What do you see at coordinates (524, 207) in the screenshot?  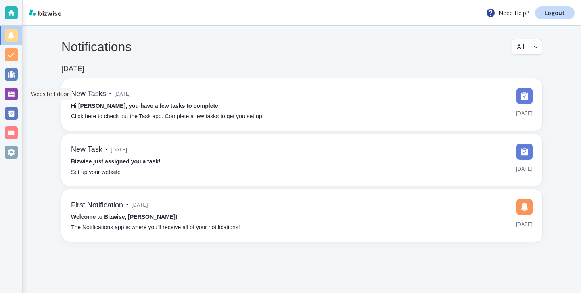 I see `img: DashboardSidebarNotification.svg` at bounding box center [524, 207].